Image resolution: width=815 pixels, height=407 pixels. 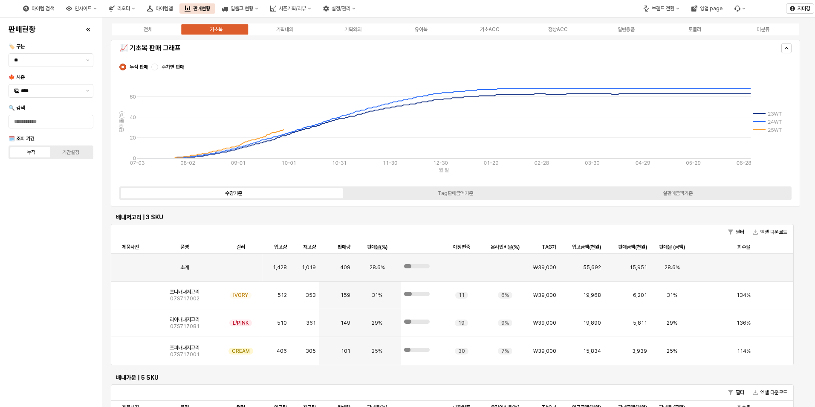 I want to click on div: 토들러, so click(x=695, y=29).